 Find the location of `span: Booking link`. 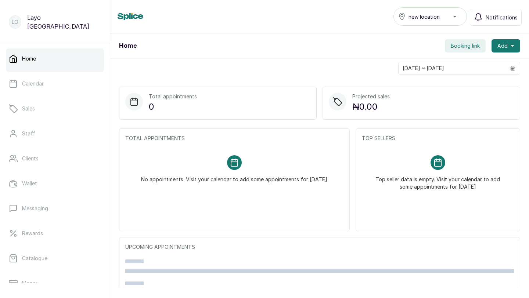

span: Booking link is located at coordinates (465, 46).